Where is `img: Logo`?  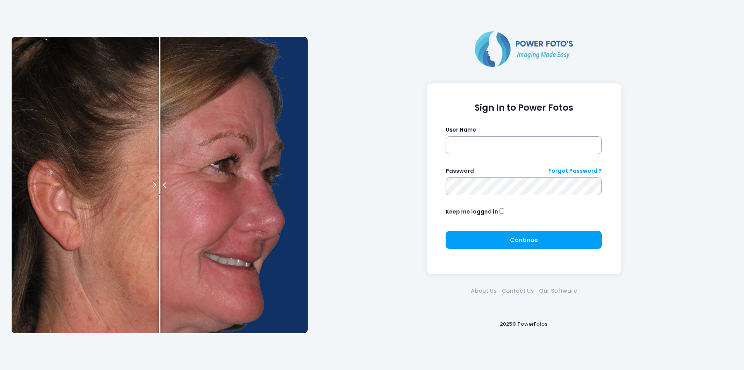 img: Logo is located at coordinates (524, 49).